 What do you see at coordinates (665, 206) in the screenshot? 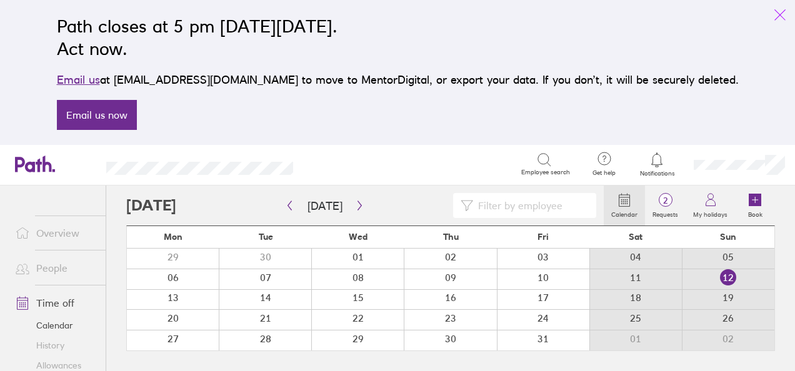
I see `a: 2Requests` at bounding box center [665, 206].